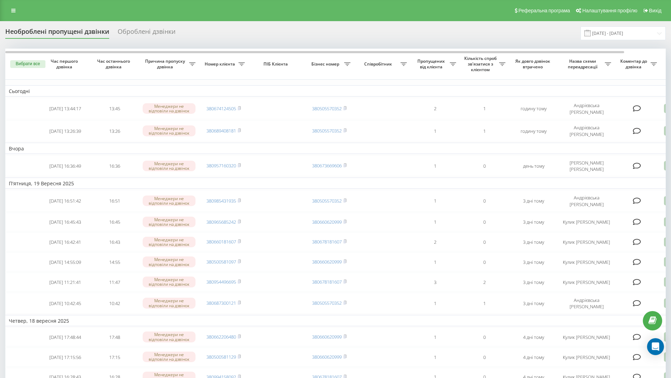  I want to click on a: 380660181607, so click(221, 242).